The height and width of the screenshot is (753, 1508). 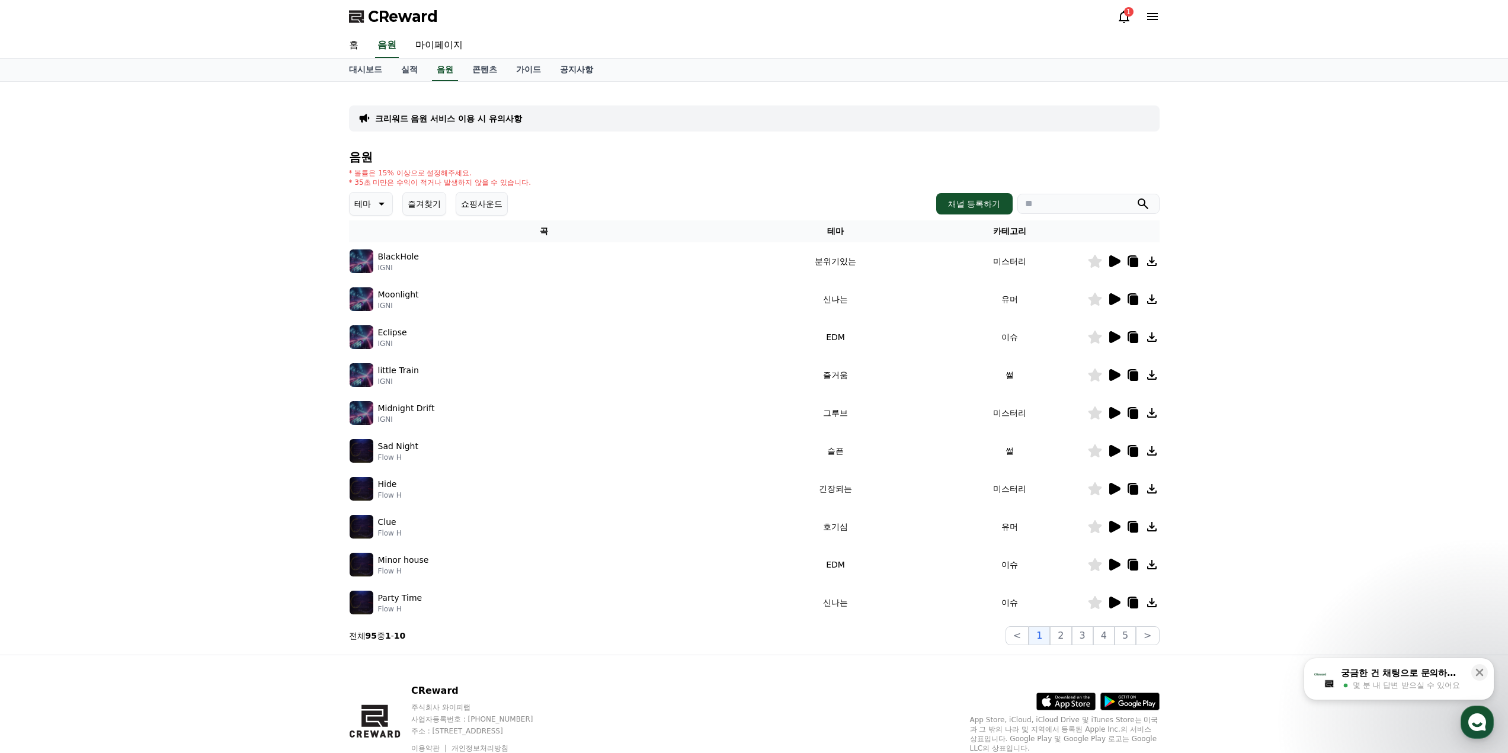 I want to click on th: 카테고리, so click(x=1010, y=231).